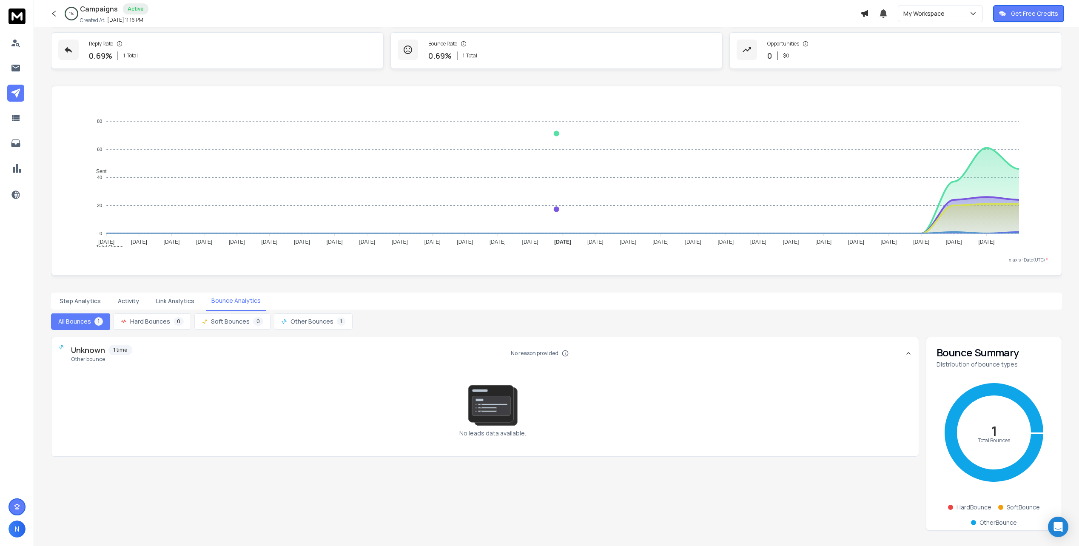 This screenshot has width=1079, height=546. Describe the element at coordinates (120, 350) in the screenshot. I see `span: 1 time` at that location.